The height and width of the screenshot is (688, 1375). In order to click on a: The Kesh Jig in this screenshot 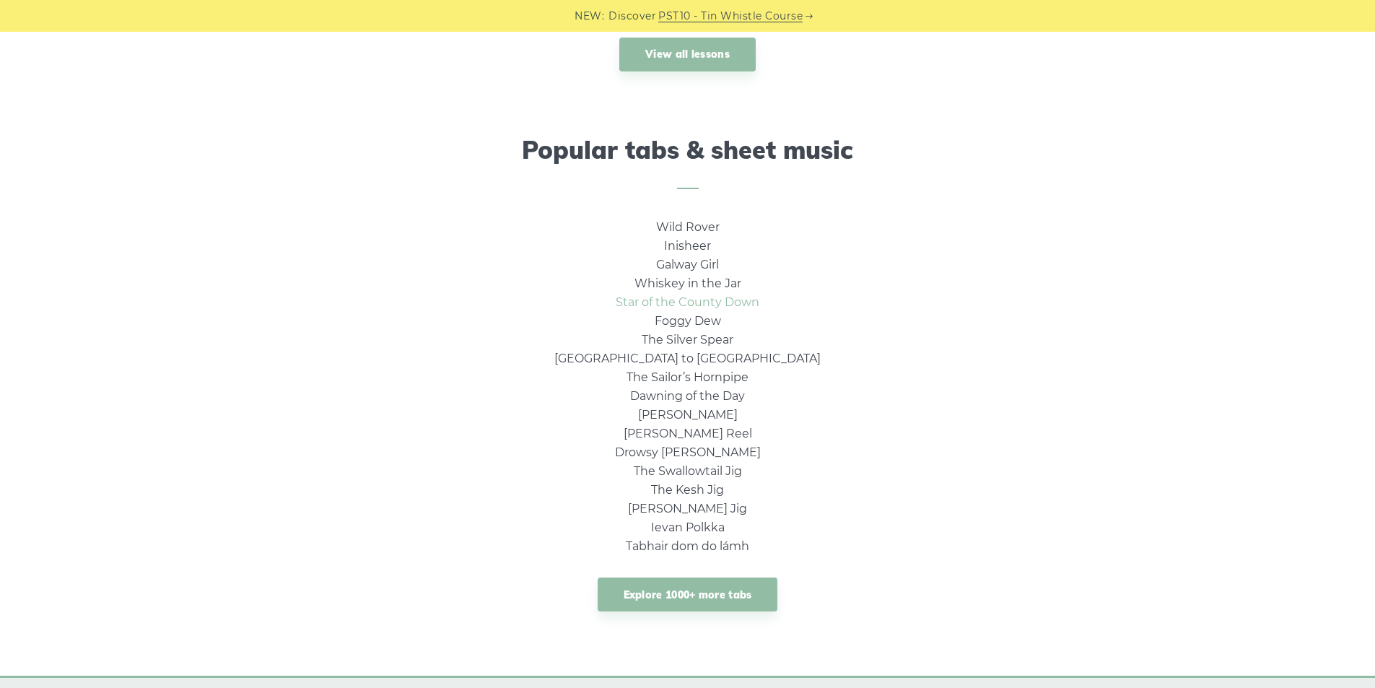, I will do `click(687, 489)`.